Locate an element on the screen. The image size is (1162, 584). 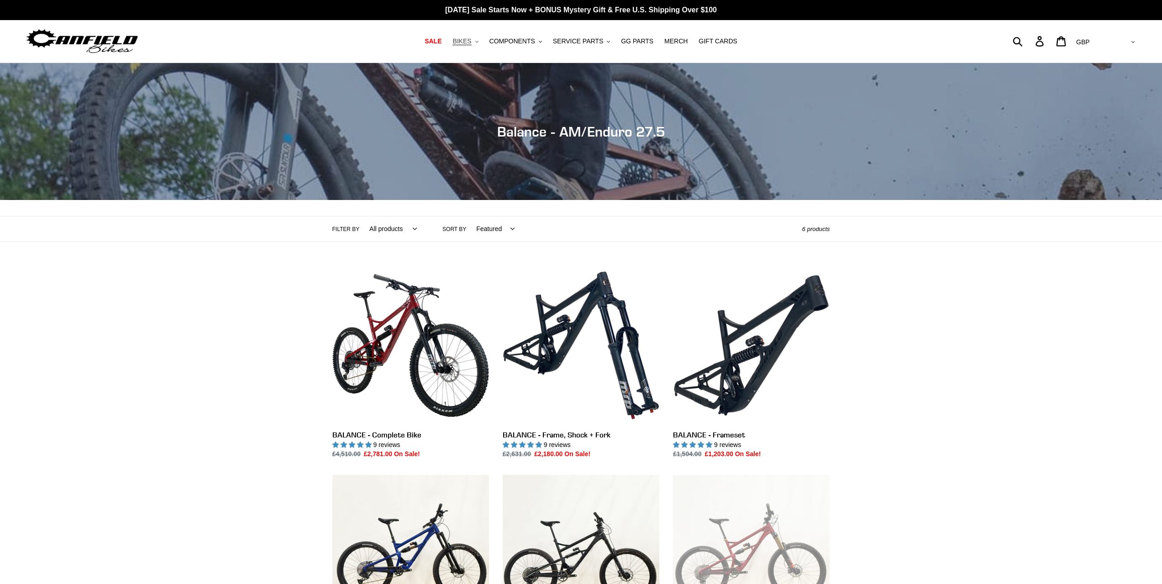
button: SERVICE PARTS is located at coordinates (581, 41).